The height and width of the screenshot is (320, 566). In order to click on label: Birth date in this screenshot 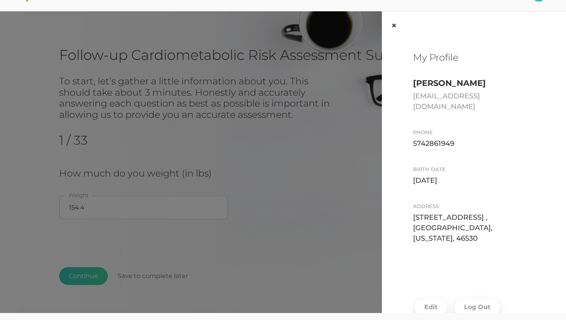, I will do `click(430, 169)`.